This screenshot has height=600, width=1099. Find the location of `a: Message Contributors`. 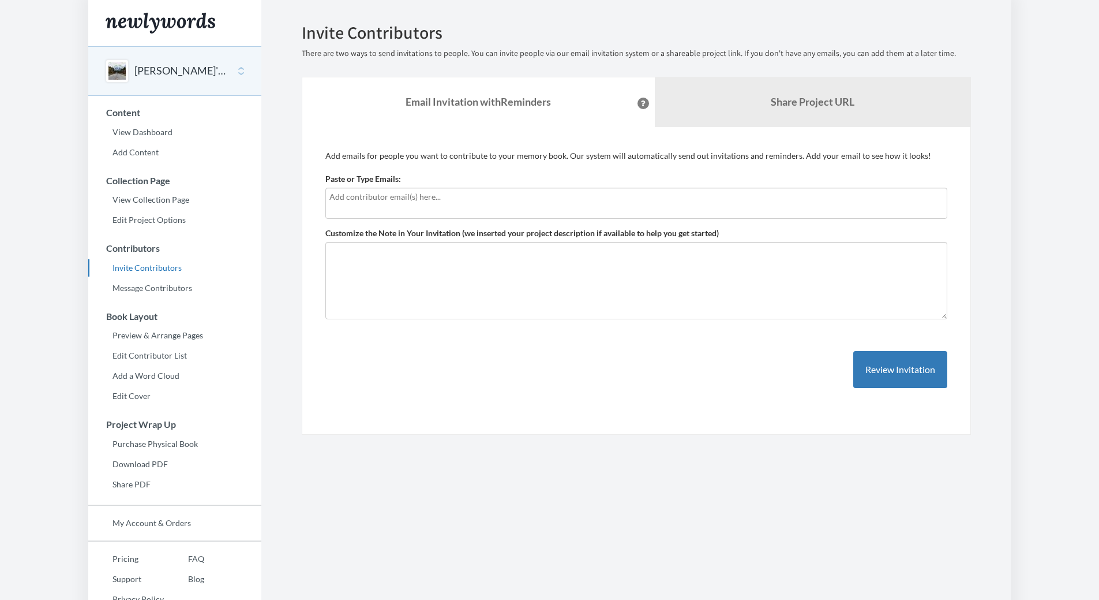

a: Message Contributors is located at coordinates (175, 288).